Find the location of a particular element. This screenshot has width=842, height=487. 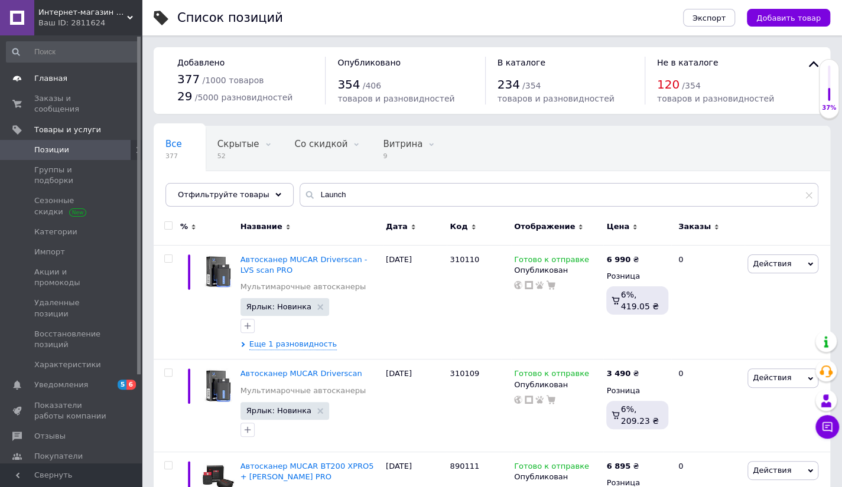

span: Удаленные позиции is located at coordinates (71, 308).